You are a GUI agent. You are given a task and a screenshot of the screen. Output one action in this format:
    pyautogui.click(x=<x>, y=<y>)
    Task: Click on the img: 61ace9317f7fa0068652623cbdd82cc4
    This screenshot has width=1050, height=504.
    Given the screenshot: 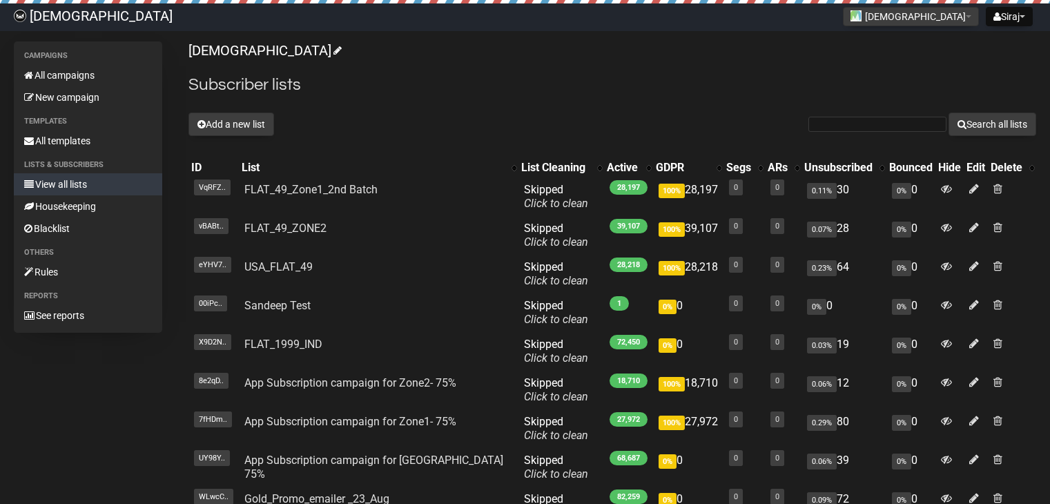 What is the action you would take?
    pyautogui.click(x=20, y=16)
    